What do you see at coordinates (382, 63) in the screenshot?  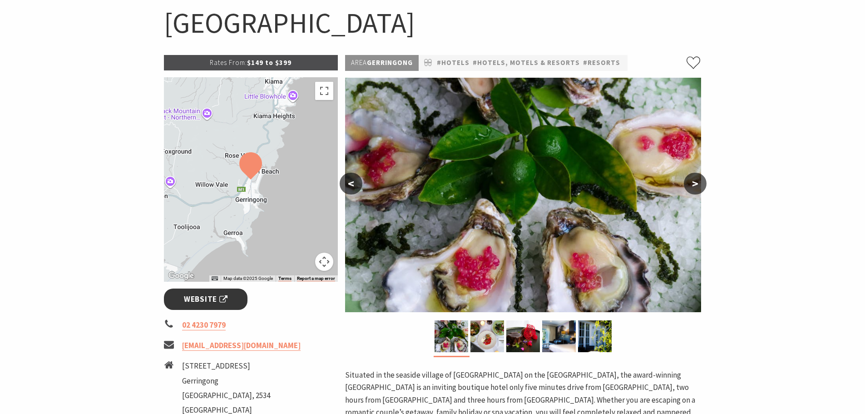 I see `p: Gerringong` at bounding box center [382, 63].